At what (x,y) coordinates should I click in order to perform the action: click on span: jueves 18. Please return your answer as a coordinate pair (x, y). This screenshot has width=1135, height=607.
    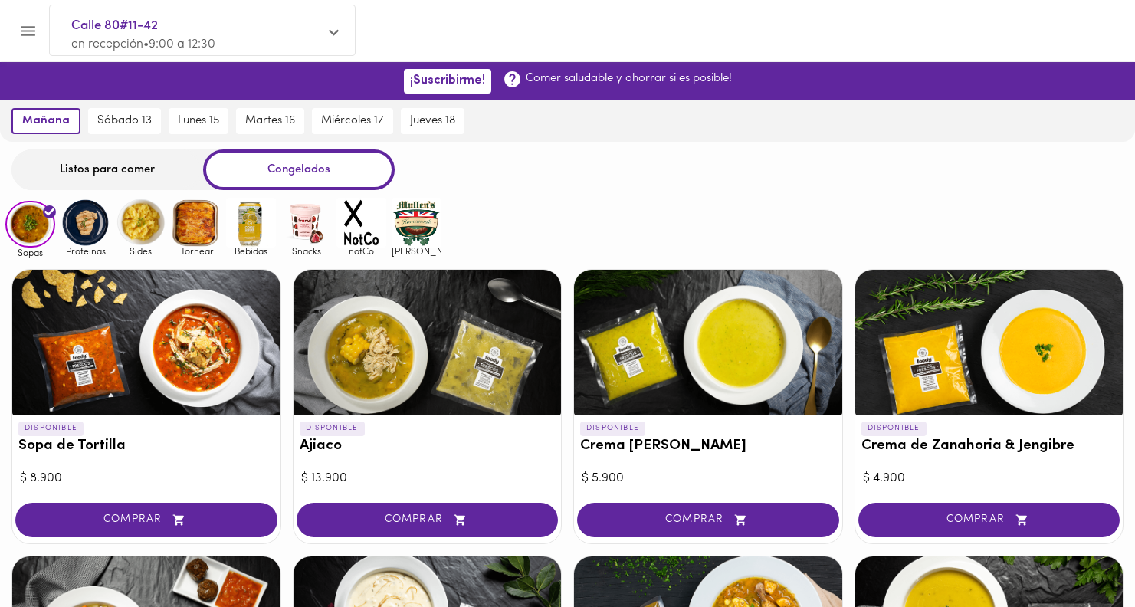
    Looking at the image, I should click on (432, 121).